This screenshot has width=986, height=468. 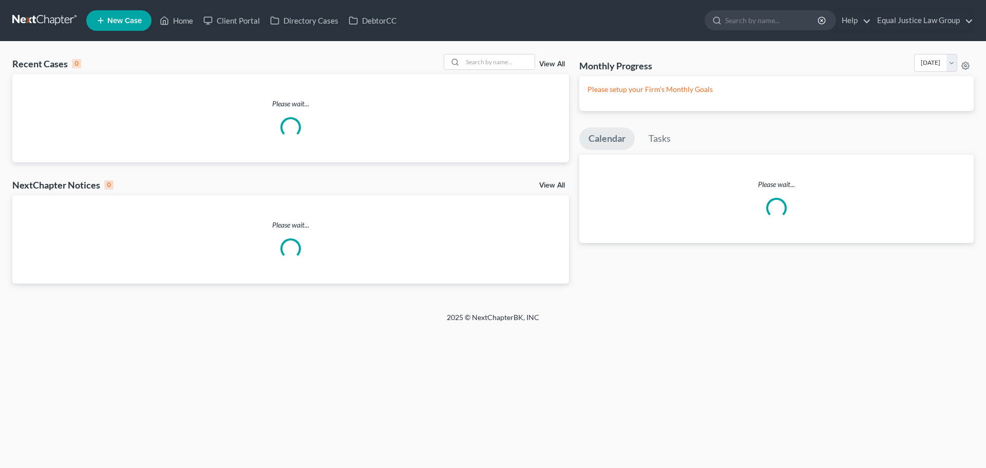 I want to click on a: Equal Justice Law Group, so click(x=922, y=21).